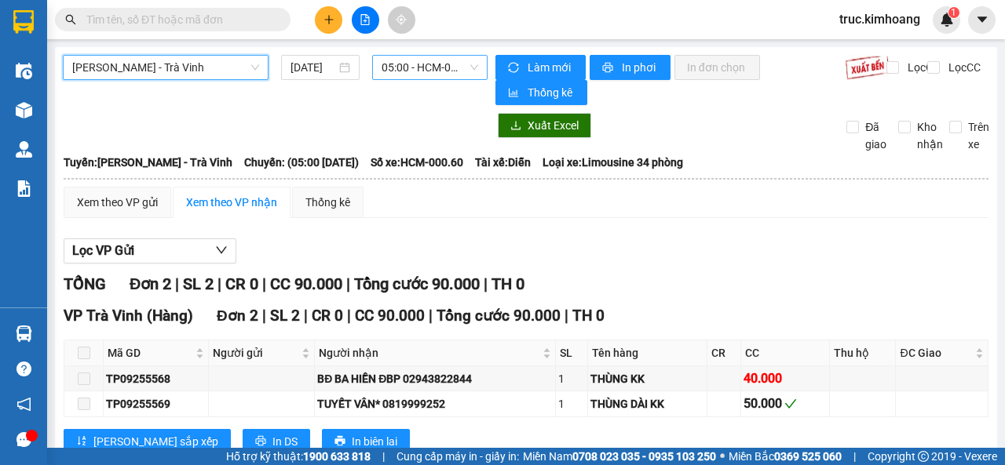  What do you see at coordinates (514, 68) in the screenshot?
I see `span: sync` at bounding box center [514, 68].